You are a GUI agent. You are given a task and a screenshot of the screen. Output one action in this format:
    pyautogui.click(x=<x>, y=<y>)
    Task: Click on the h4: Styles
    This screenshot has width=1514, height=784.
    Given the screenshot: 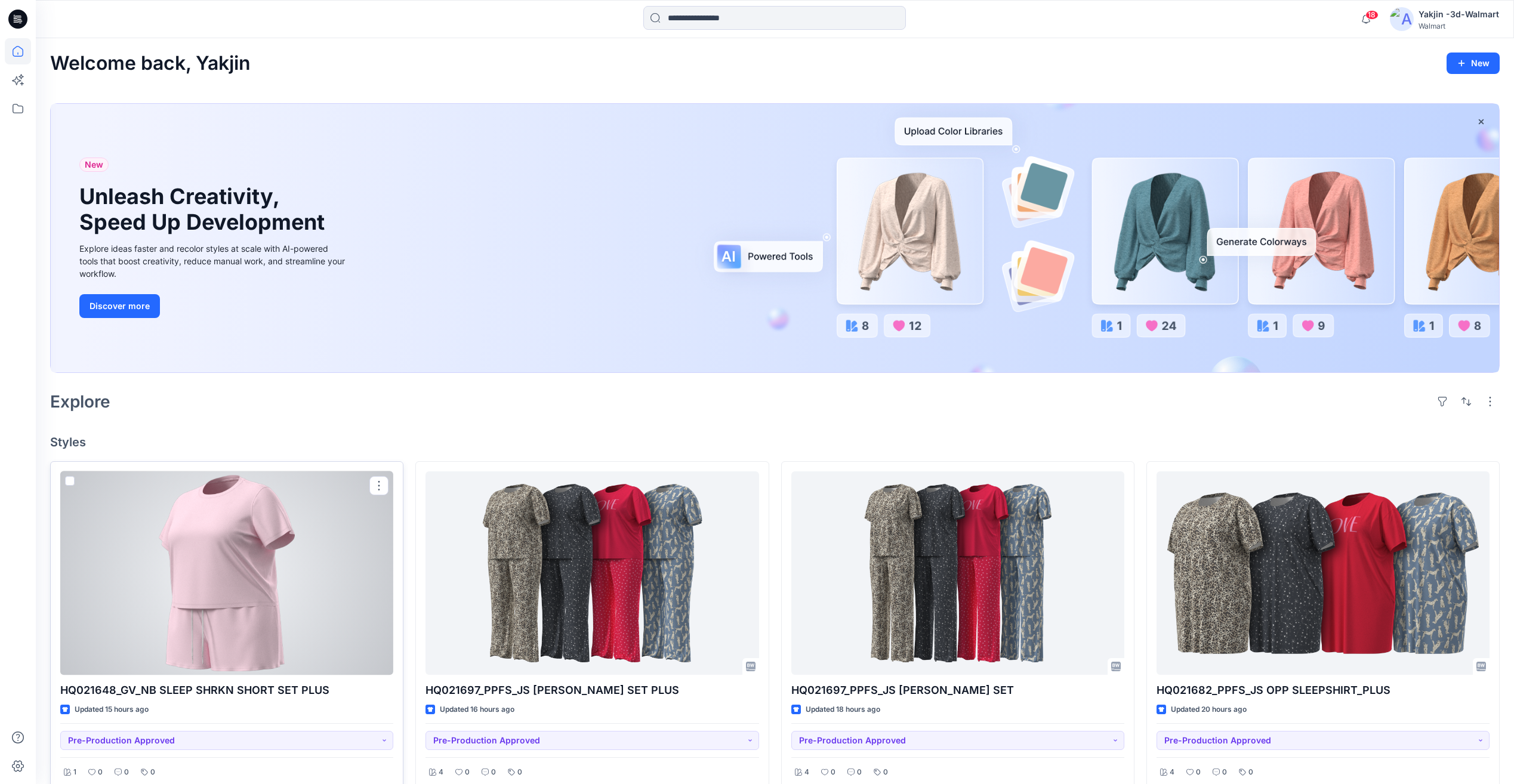 What is the action you would take?
    pyautogui.click(x=774, y=442)
    